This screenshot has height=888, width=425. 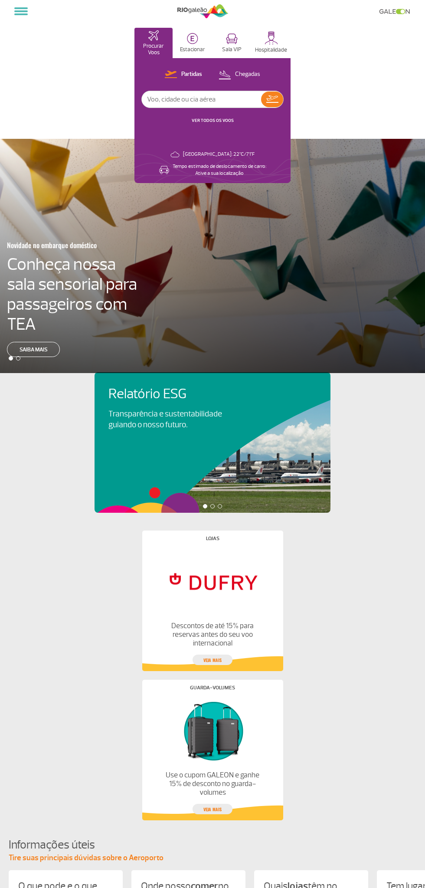 What do you see at coordinates (239, 75) in the screenshot?
I see `button: Chegadas` at bounding box center [239, 75].